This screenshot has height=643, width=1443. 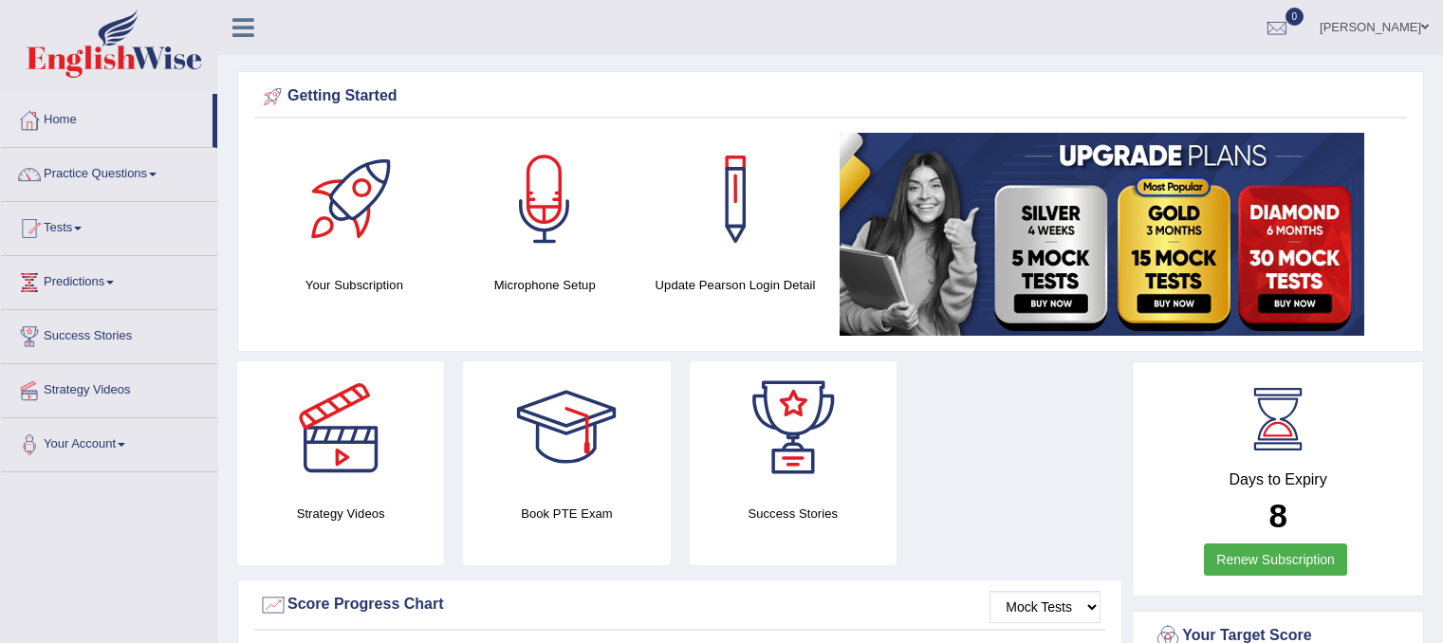 What do you see at coordinates (109, 388) in the screenshot?
I see `a: Strategy Videos` at bounding box center [109, 388].